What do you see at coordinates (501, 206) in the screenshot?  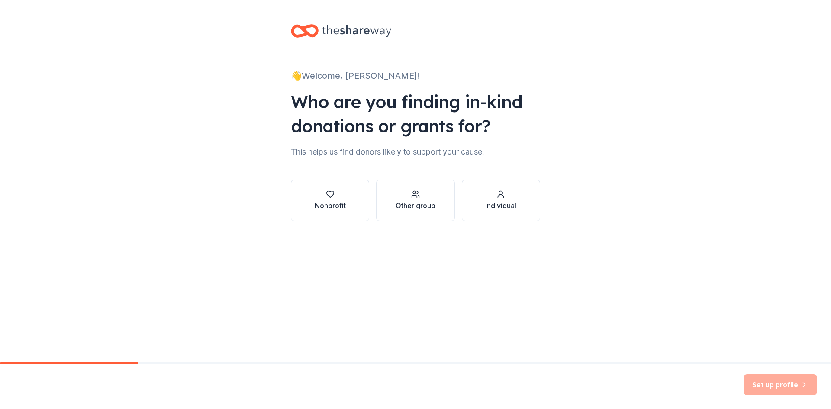 I see `div: Individual` at bounding box center [501, 206].